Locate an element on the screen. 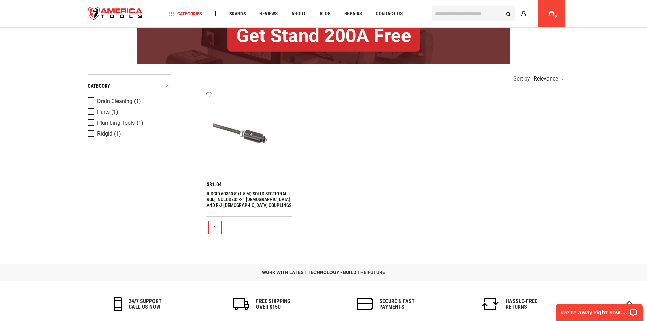  a: Blog is located at coordinates (325, 14).